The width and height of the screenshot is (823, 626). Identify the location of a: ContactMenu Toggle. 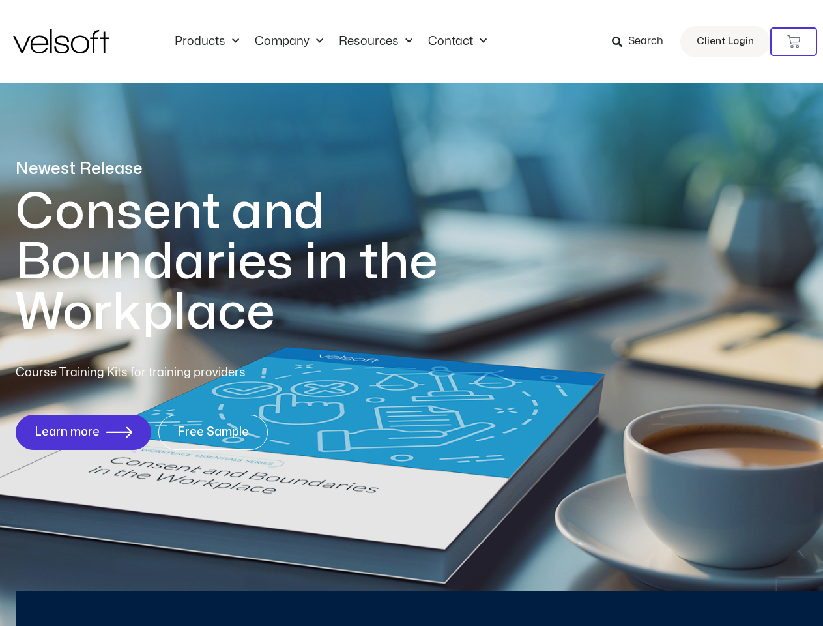
(458, 42).